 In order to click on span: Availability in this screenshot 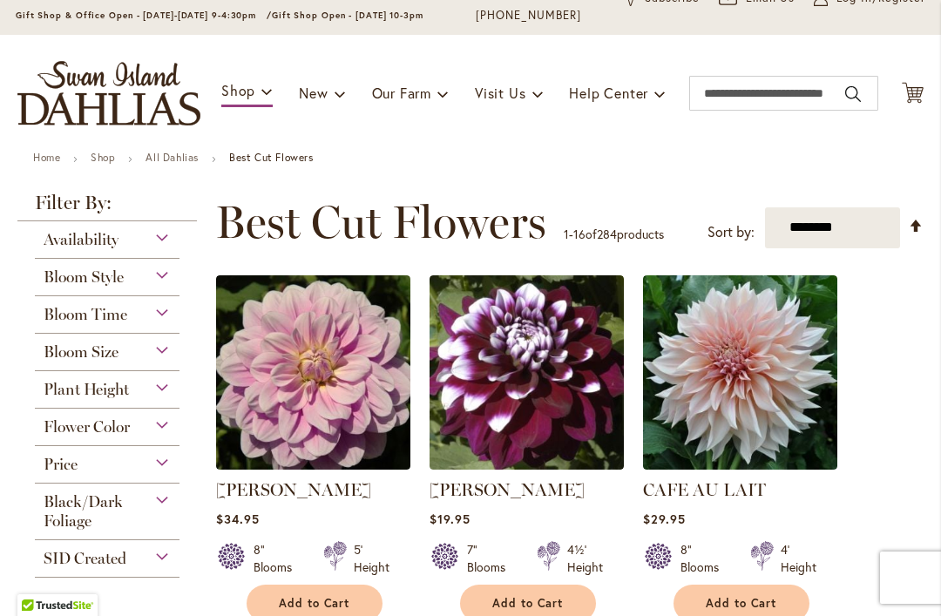, I will do `click(81, 240)`.